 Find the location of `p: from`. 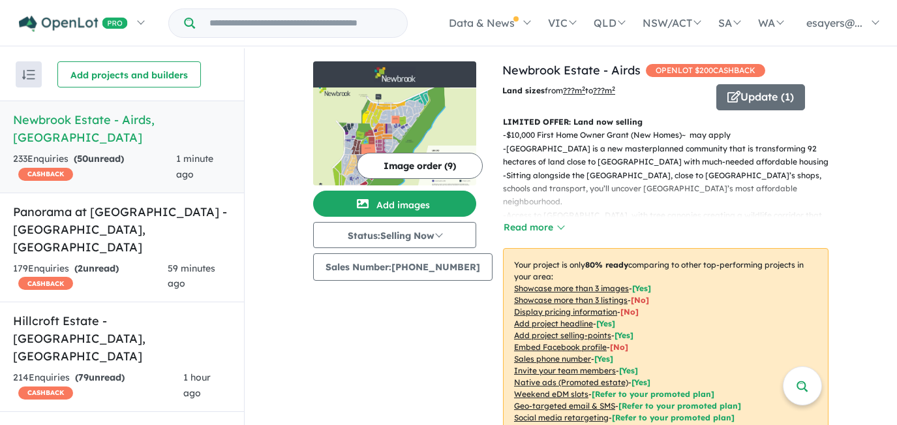

p: from is located at coordinates (604, 91).